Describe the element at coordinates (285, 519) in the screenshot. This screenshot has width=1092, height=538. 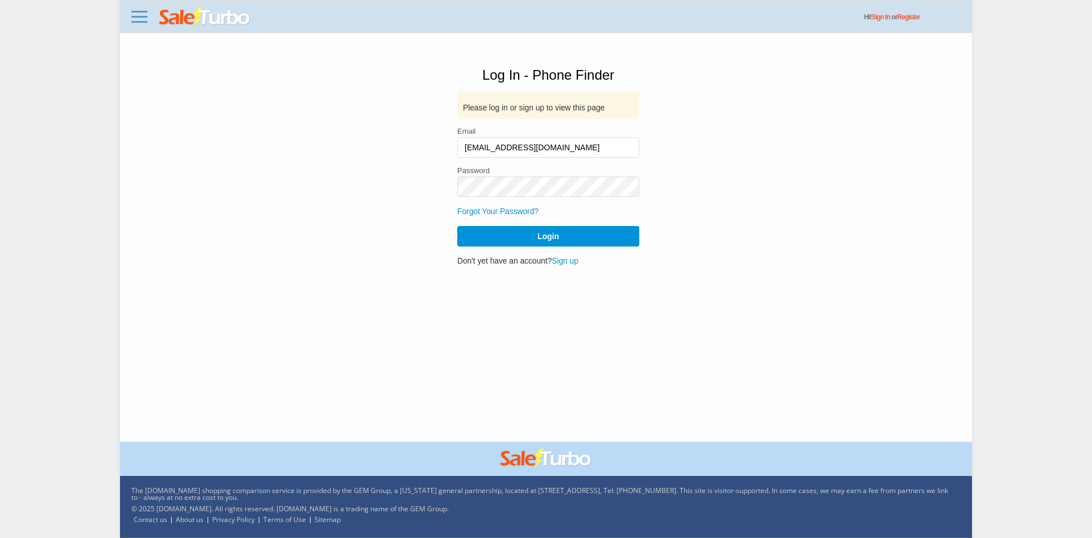
I see `a: Terms of Use` at that location.